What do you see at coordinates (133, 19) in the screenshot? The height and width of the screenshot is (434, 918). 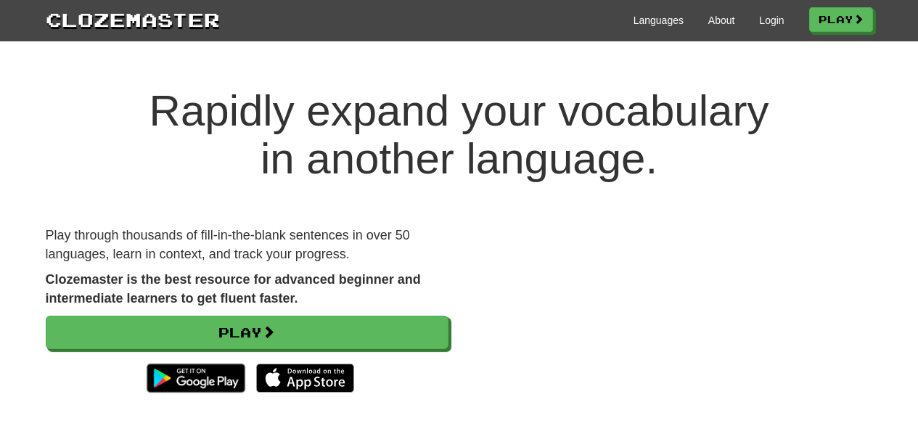 I see `a: Clozemaster` at bounding box center [133, 19].